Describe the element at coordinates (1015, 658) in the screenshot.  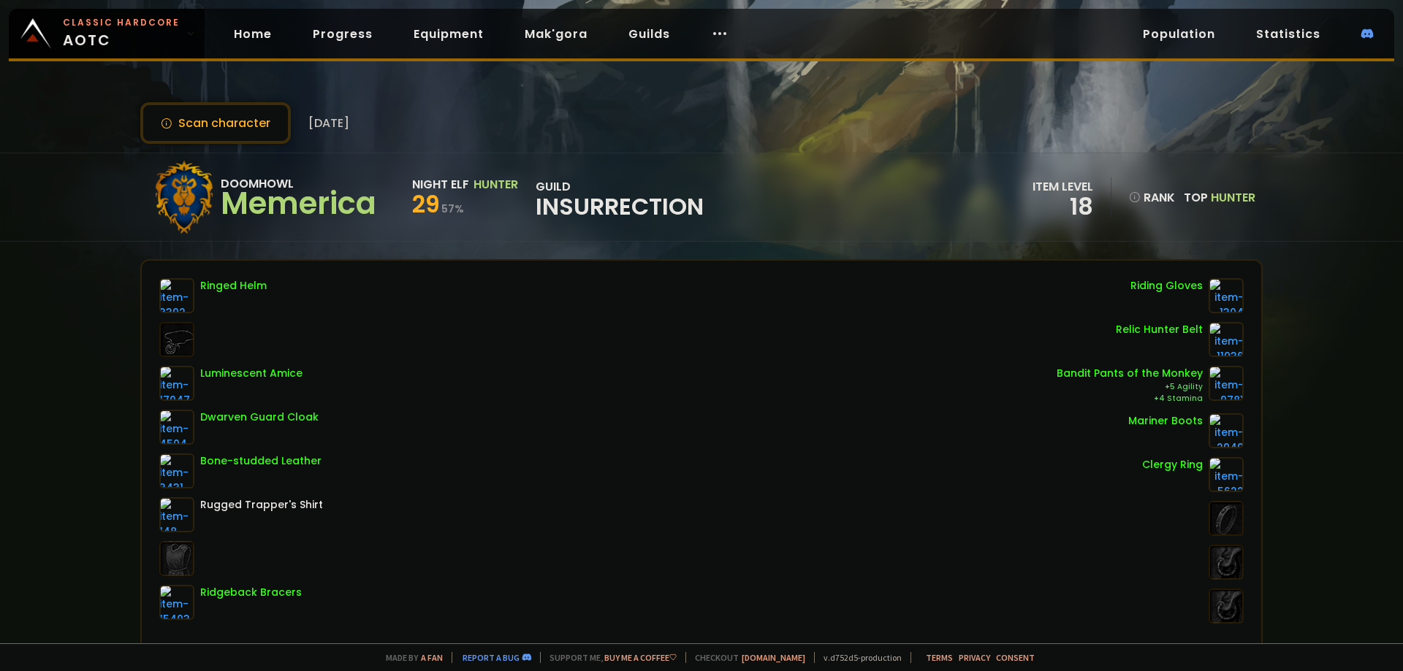
I see `a: Consent` at that location.